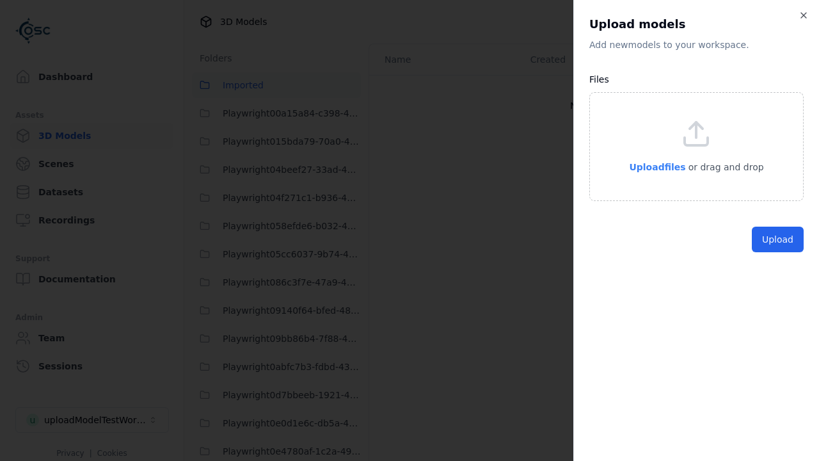 The width and height of the screenshot is (819, 461). What do you see at coordinates (657, 167) in the screenshot?
I see `span: Upload files` at bounding box center [657, 167].